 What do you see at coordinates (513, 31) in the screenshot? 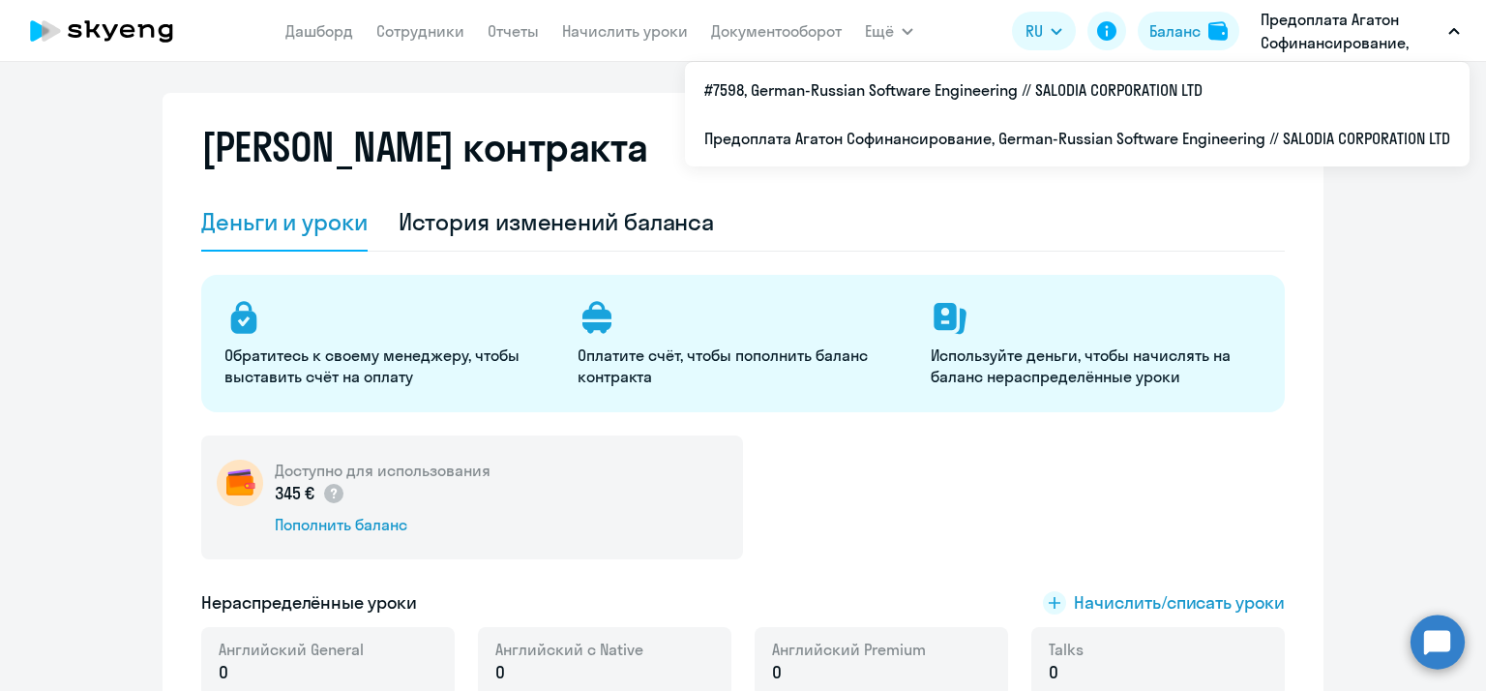
I see `a: Отчеты` at bounding box center [513, 31].